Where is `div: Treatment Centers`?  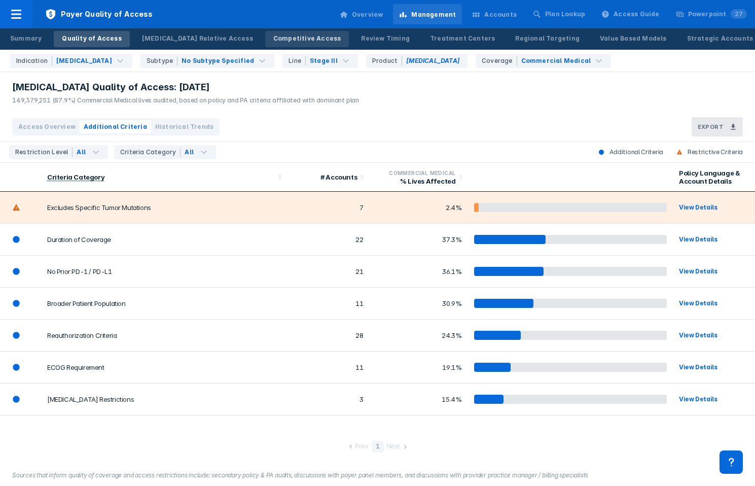 div: Treatment Centers is located at coordinates (462, 39).